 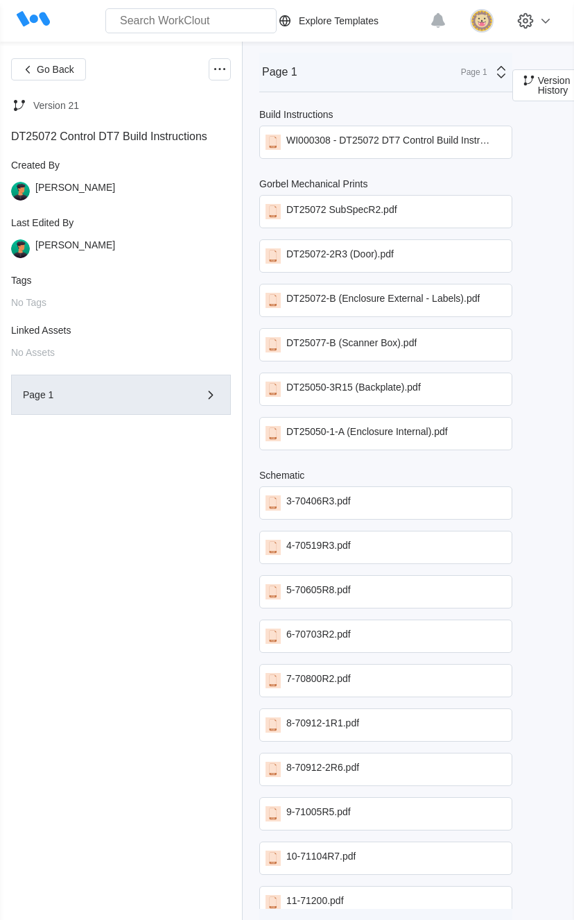 What do you see at coordinates (352, 345) in the screenshot?
I see `div: DT25077-B (Scanner Box).pdf` at bounding box center [352, 345].